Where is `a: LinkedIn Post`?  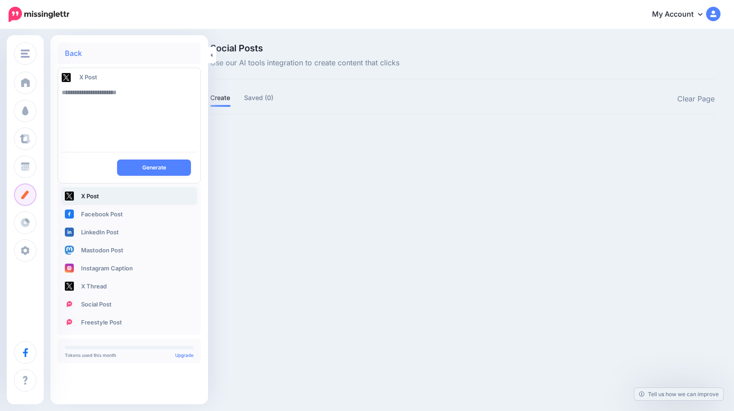 a: LinkedIn Post is located at coordinates (129, 232).